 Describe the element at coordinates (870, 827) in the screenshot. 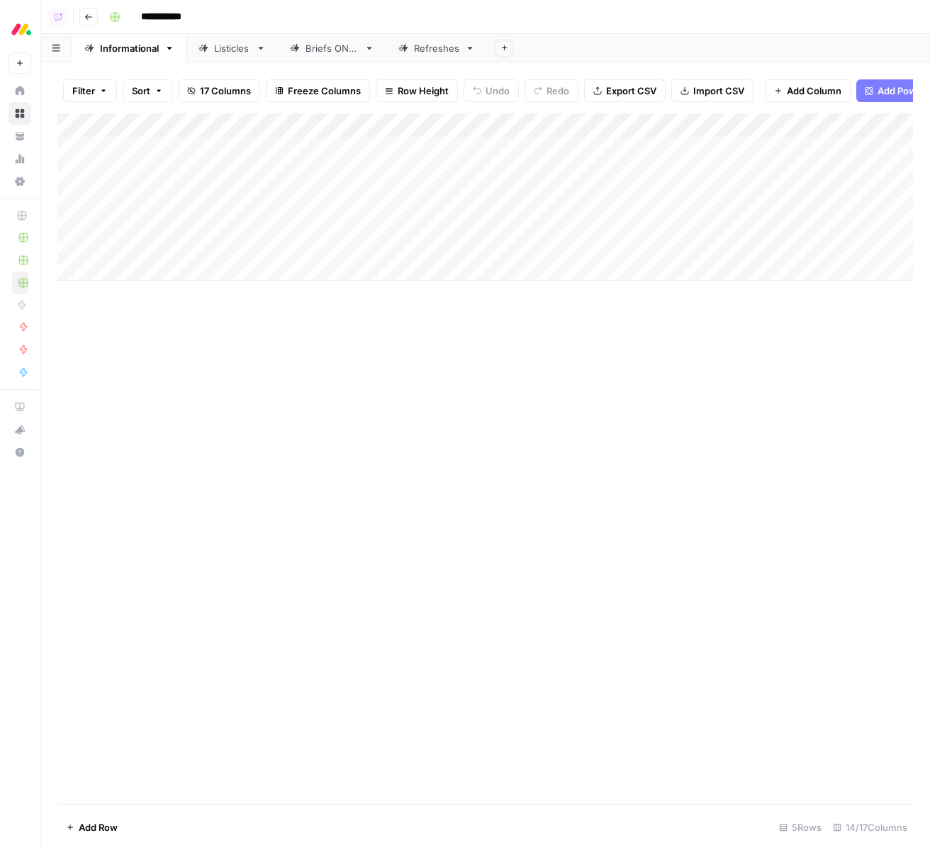

I see `div: 14/17 Columns` at that location.